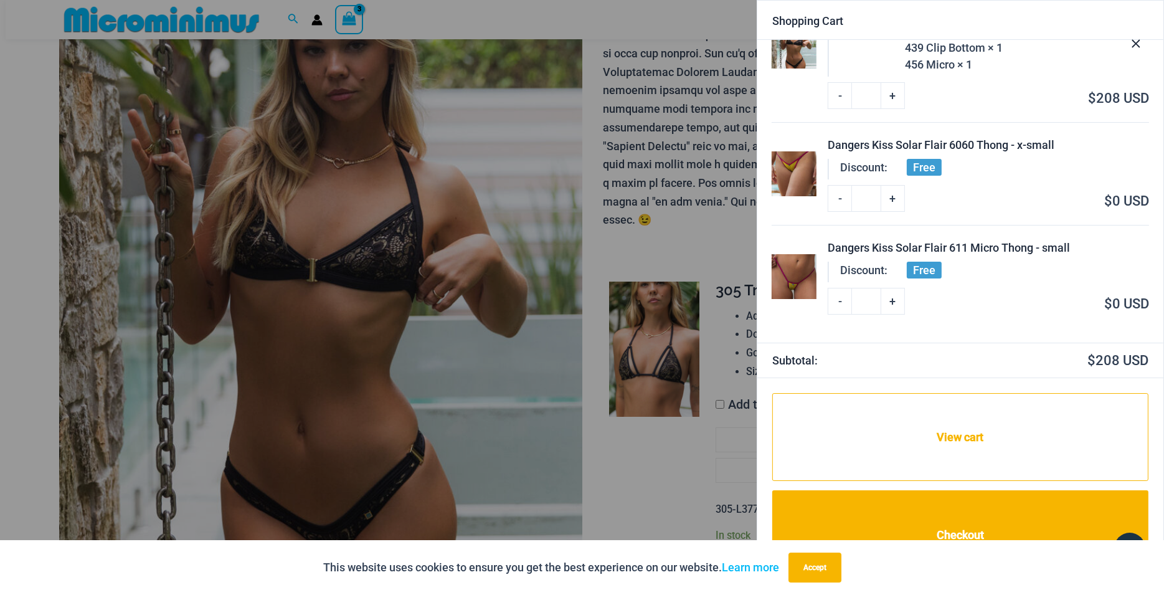 The image size is (1164, 595). What do you see at coordinates (987, 144) in the screenshot?
I see `div: Dangers Kiss Solar Flair 6060 Thong - x-small` at bounding box center [987, 144].